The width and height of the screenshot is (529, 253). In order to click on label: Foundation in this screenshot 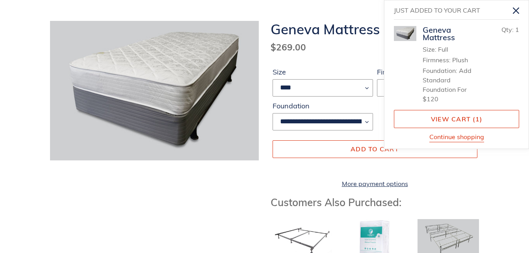, I will do `click(323, 106)`.